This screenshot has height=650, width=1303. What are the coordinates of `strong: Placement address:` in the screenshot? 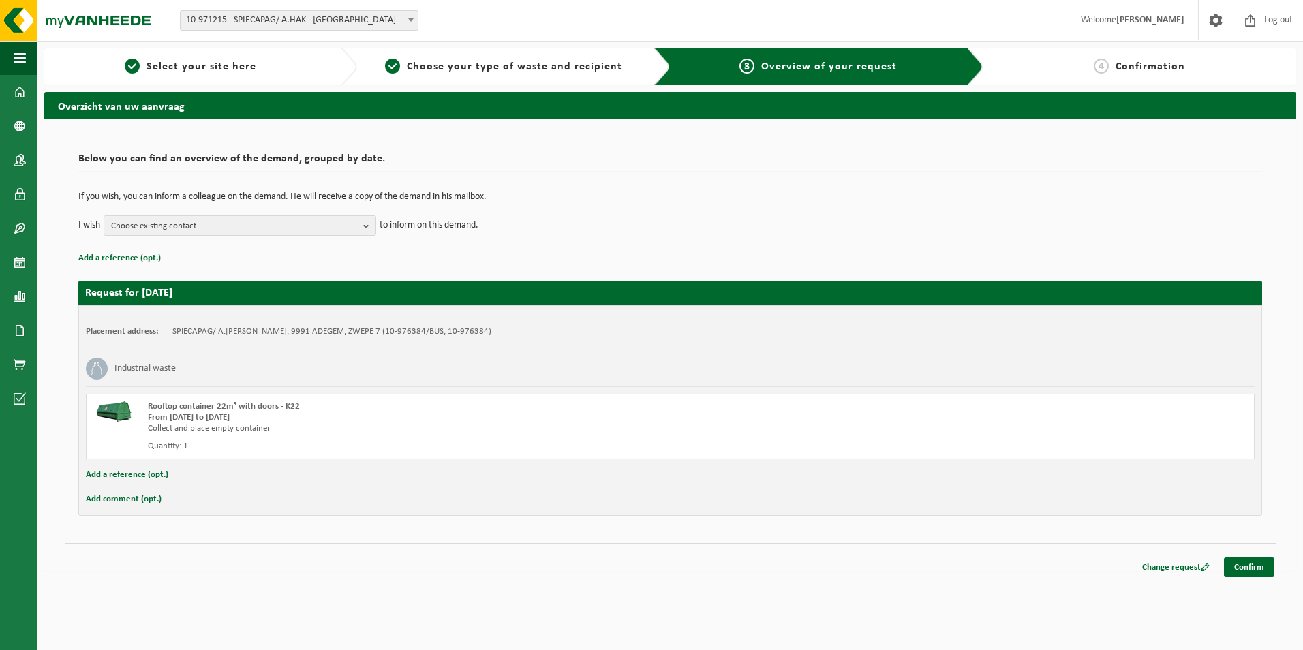 It's located at (122, 331).